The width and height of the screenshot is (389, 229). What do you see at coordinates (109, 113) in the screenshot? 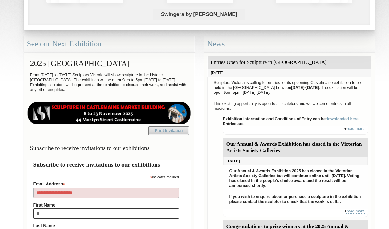
I see `img: castlemaine-ldrbd25v2.png` at bounding box center [109, 113].